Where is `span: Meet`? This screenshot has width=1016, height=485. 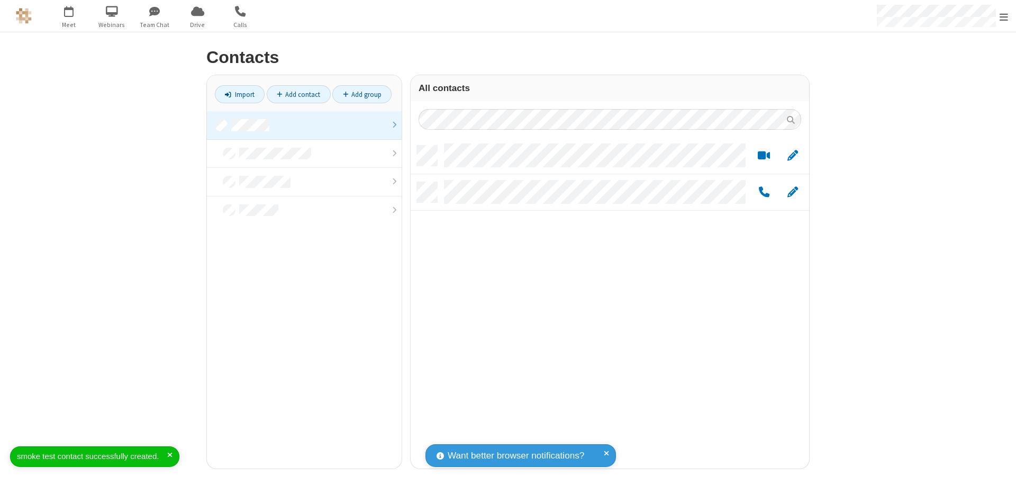 span: Meet is located at coordinates (69, 25).